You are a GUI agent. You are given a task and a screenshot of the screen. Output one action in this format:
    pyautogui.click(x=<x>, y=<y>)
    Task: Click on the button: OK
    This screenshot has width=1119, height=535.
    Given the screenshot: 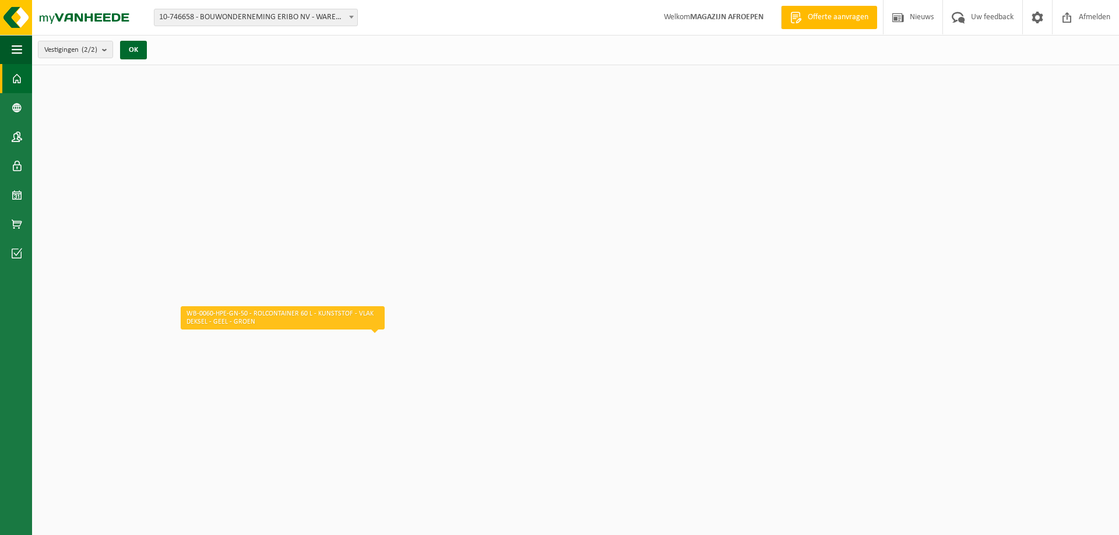 What is the action you would take?
    pyautogui.click(x=133, y=50)
    